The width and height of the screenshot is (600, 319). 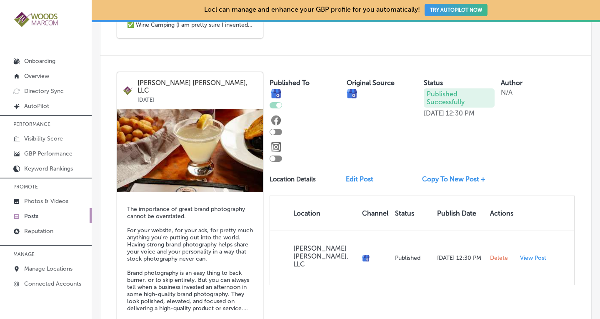 What do you see at coordinates (43, 138) in the screenshot?
I see `p: Visibility Score` at bounding box center [43, 138].